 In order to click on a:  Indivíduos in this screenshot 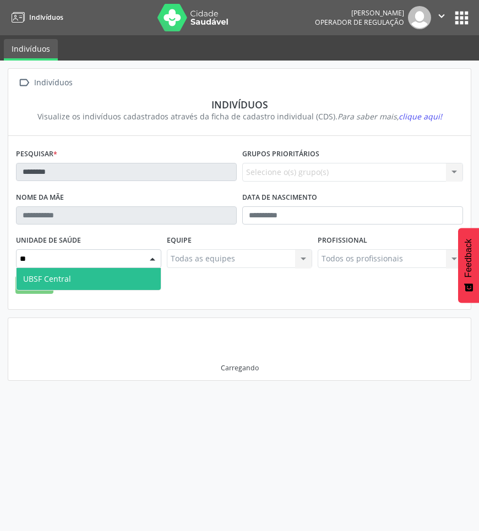, I will do `click(45, 83)`.